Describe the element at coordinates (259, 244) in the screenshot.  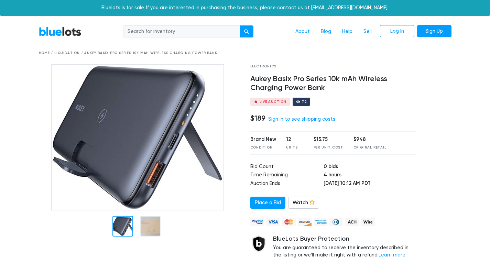
I see `img: buyer_protection_shield-3b65640a83011c7d3ede35a8e5a80bfdfaa6a97447f0071c1475b91a4b0b3d01.png` at that location.